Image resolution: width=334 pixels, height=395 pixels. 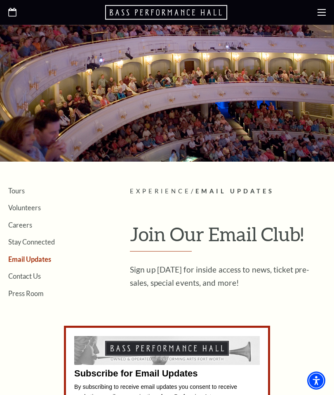 What do you see at coordinates (30, 259) in the screenshot?
I see `a: Email Updates` at bounding box center [30, 259].